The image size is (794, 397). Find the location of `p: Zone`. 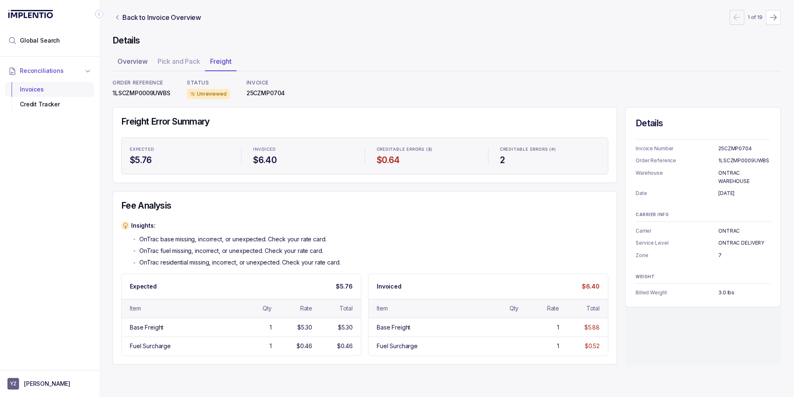

p: Zone is located at coordinates (677, 255).